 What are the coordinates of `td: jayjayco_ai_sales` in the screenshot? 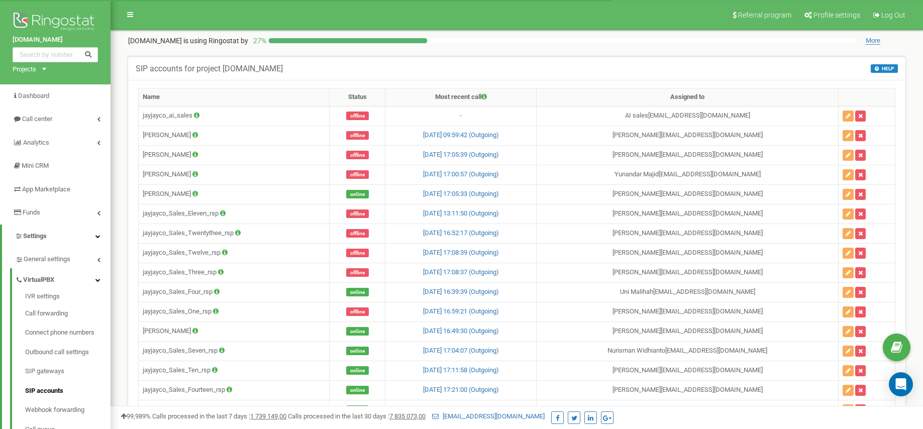 It's located at (234, 116).